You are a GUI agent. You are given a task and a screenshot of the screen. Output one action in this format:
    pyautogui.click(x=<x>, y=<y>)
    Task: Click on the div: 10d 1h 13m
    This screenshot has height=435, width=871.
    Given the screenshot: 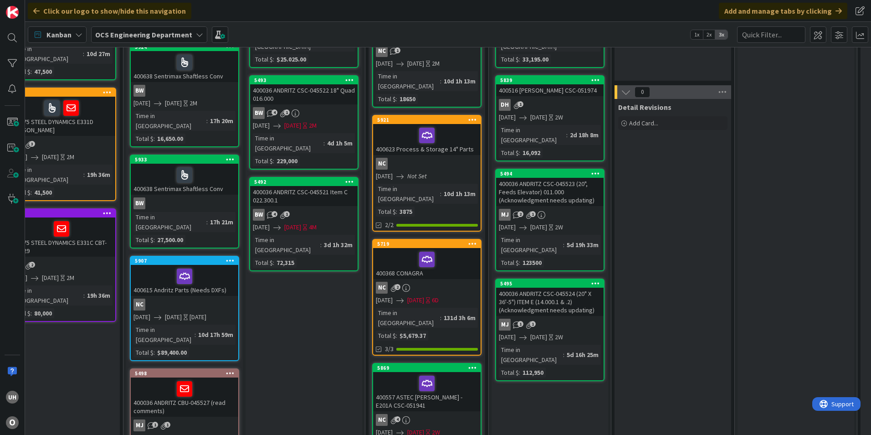 What is the action you would take?
    pyautogui.click(x=460, y=81)
    